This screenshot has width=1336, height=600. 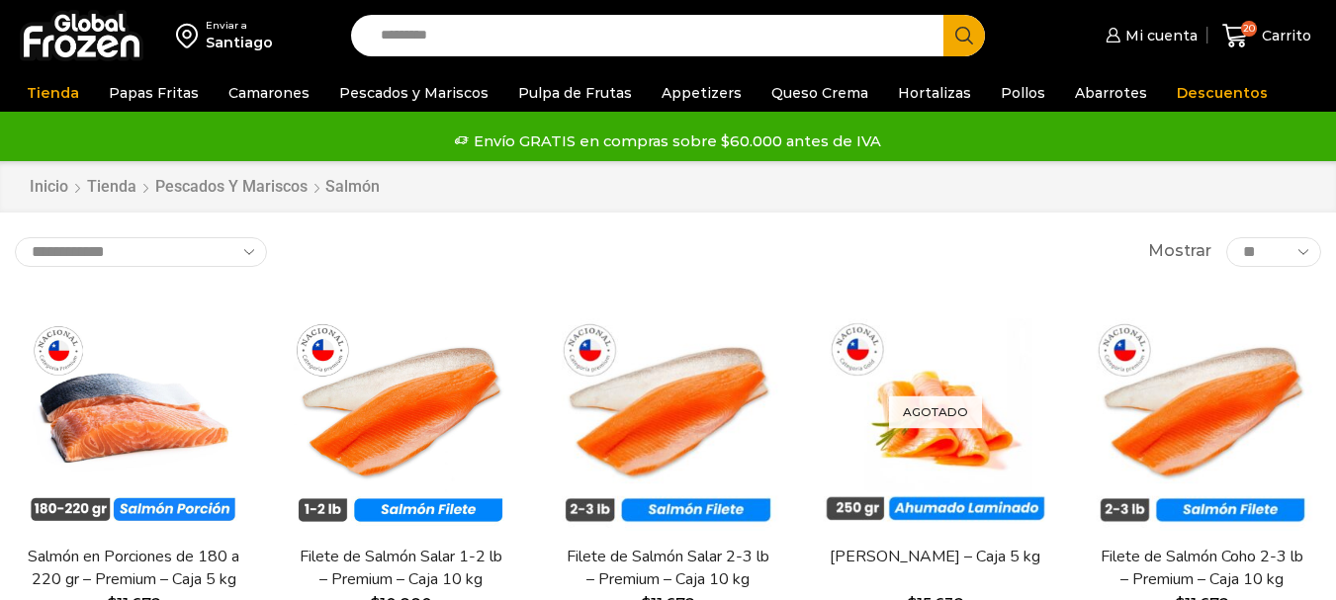 What do you see at coordinates (239, 43) in the screenshot?
I see `div: Santiago` at bounding box center [239, 43].